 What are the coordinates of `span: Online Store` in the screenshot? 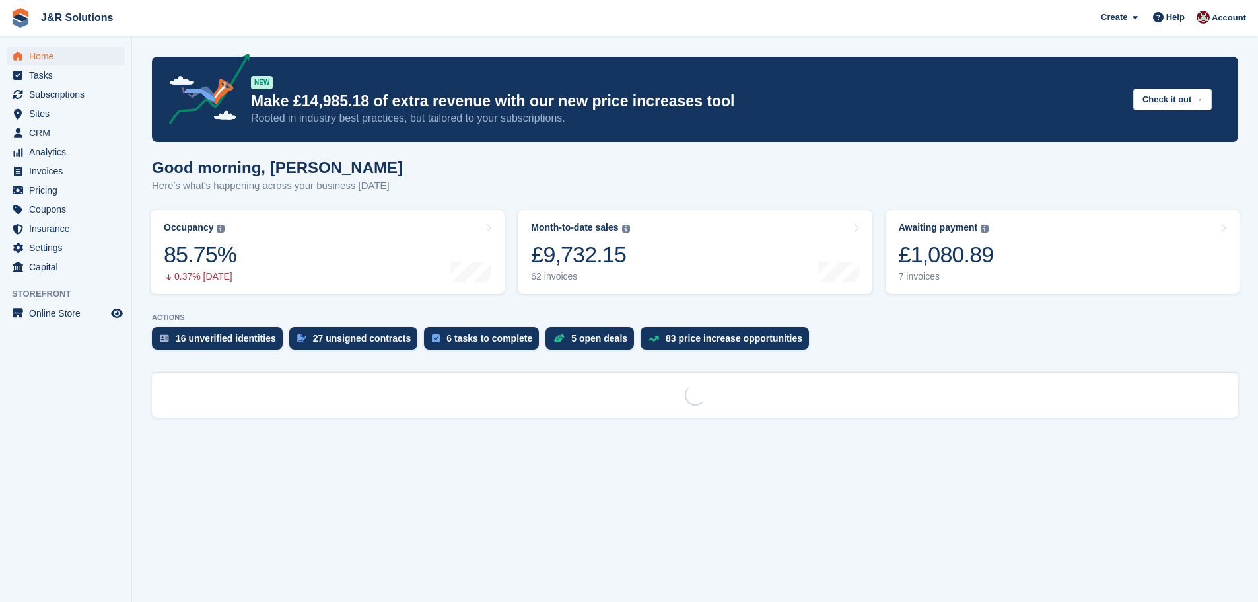 It's located at (69, 313).